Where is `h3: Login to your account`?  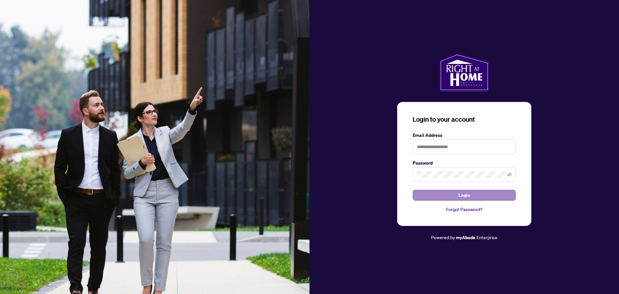 h3: Login to your account is located at coordinates (464, 119).